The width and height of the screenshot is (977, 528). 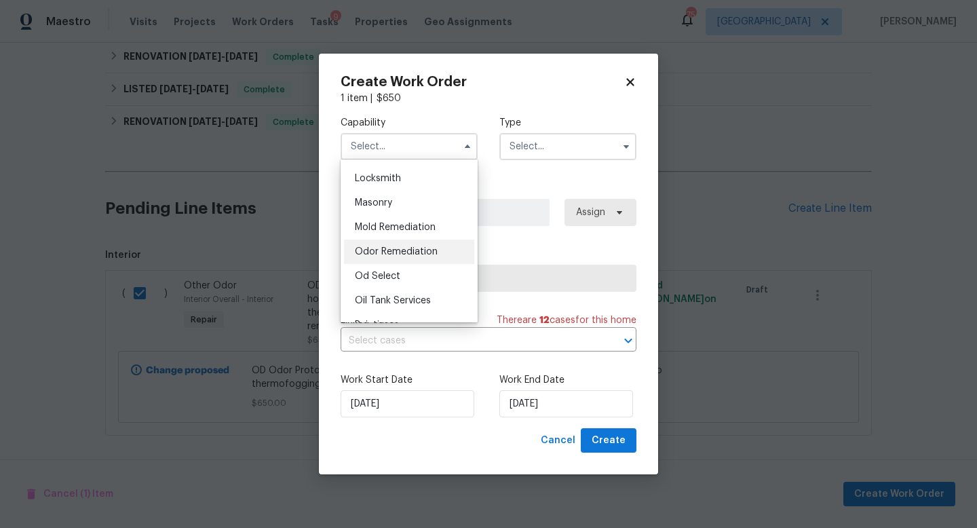 What do you see at coordinates (409, 380) in the screenshot?
I see `label: Work Start Date` at bounding box center [409, 380].